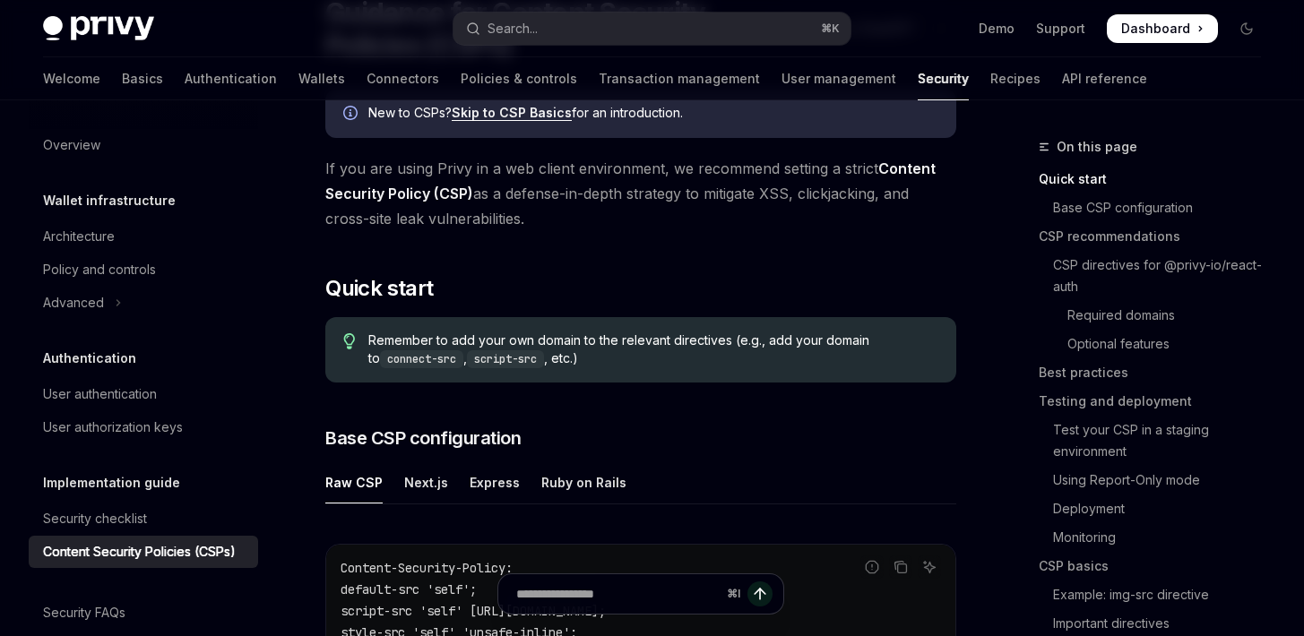 This screenshot has height=636, width=1304. Describe the element at coordinates (1157, 509) in the screenshot. I see `a: Deployment` at that location.